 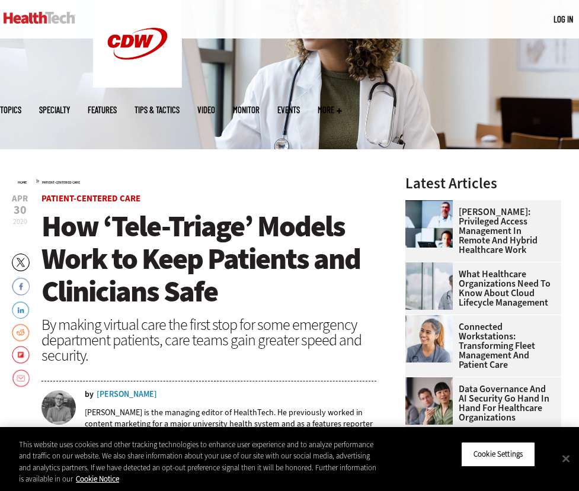 I want to click on a: remote call with care team, so click(x=432, y=205).